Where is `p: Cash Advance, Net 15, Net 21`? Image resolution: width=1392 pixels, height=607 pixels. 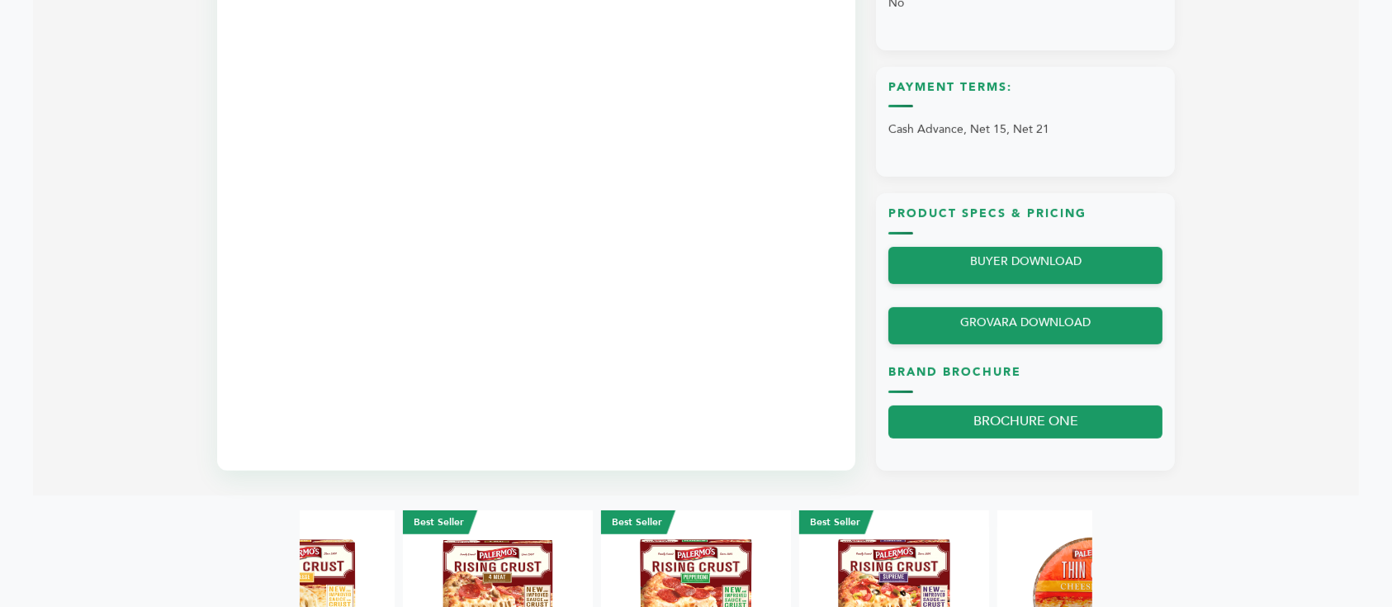
p: Cash Advance, Net 15, Net 21 is located at coordinates (1025, 130).